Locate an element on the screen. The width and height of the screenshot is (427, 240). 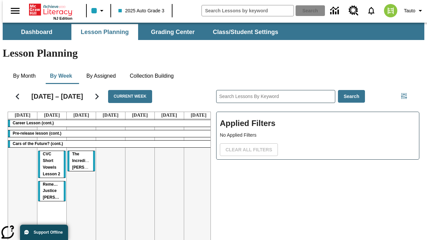
button: Previous is located at coordinates (17, 96).